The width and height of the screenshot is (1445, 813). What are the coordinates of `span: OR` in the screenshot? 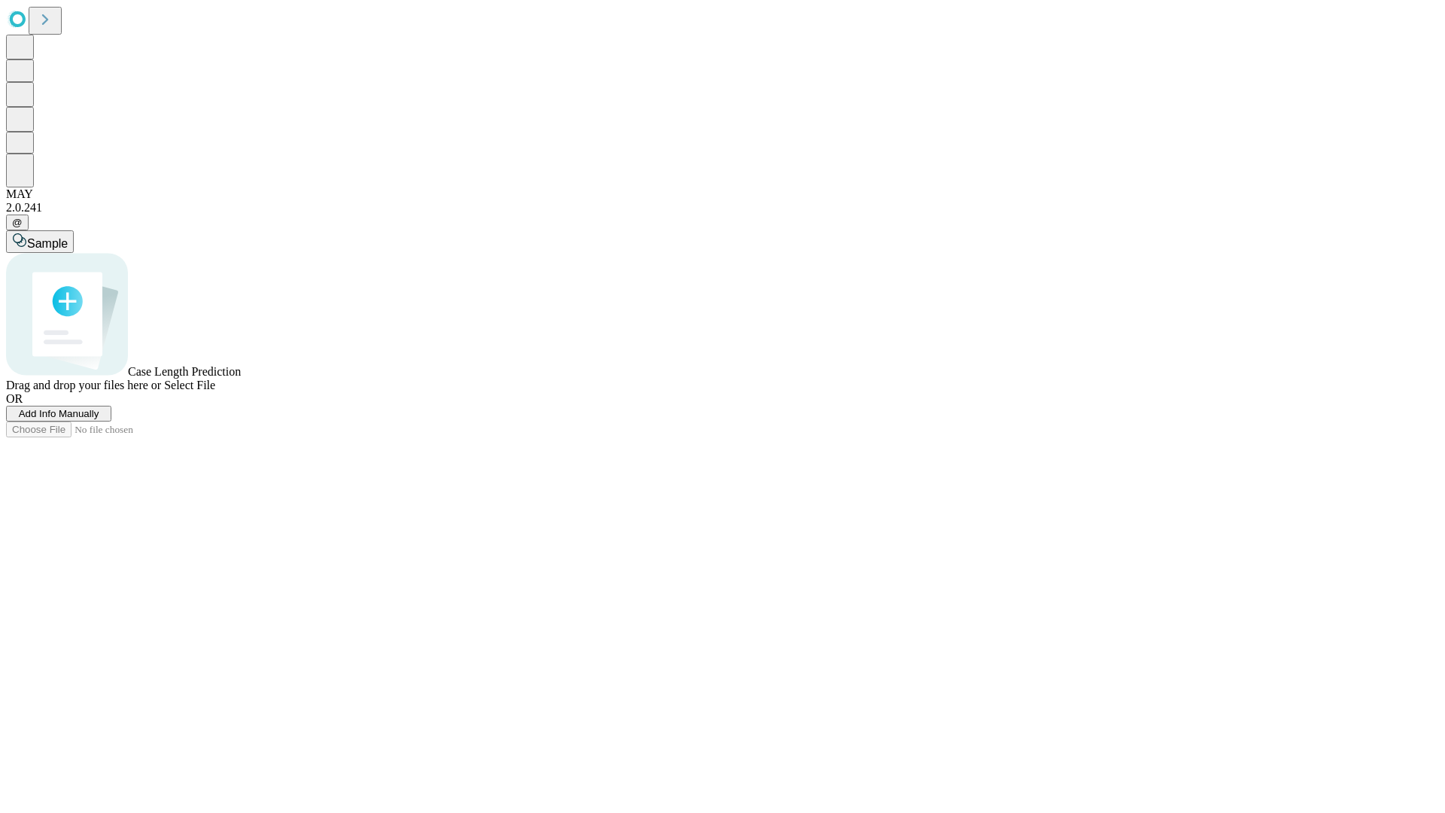 It's located at (14, 398).